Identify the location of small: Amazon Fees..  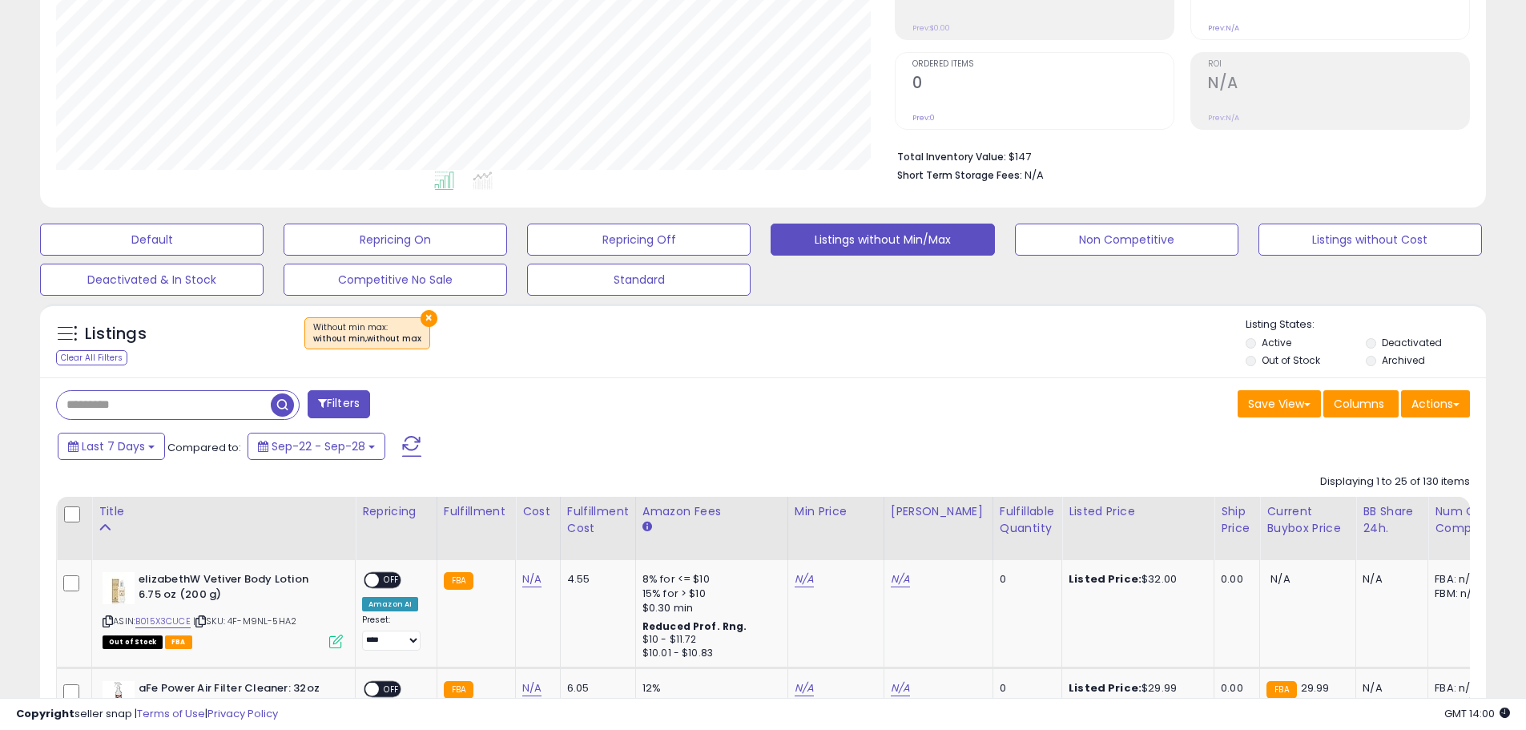
(647, 527).